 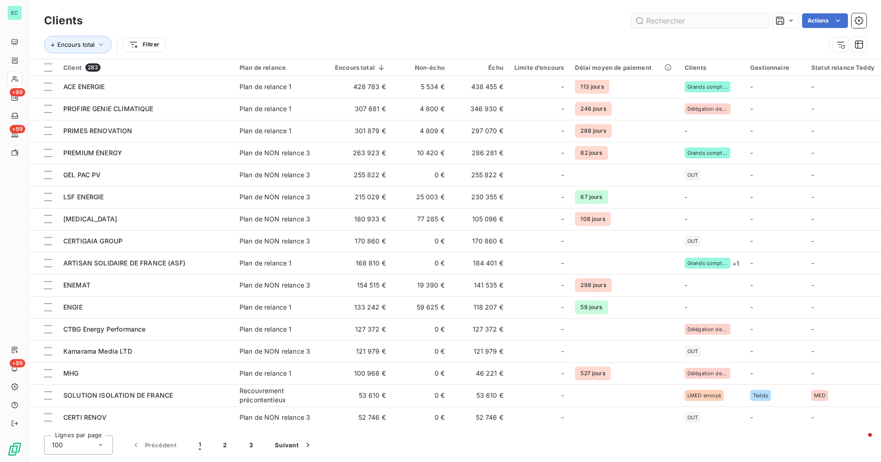 What do you see at coordinates (14, 97) in the screenshot?
I see `a: +99` at bounding box center [14, 97].